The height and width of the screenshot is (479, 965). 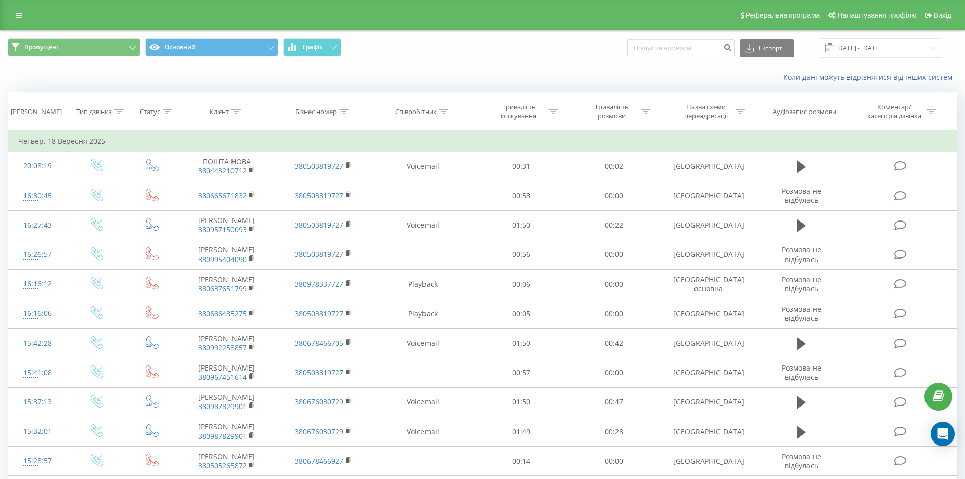 I want to click on td: 00:31, so click(x=521, y=166).